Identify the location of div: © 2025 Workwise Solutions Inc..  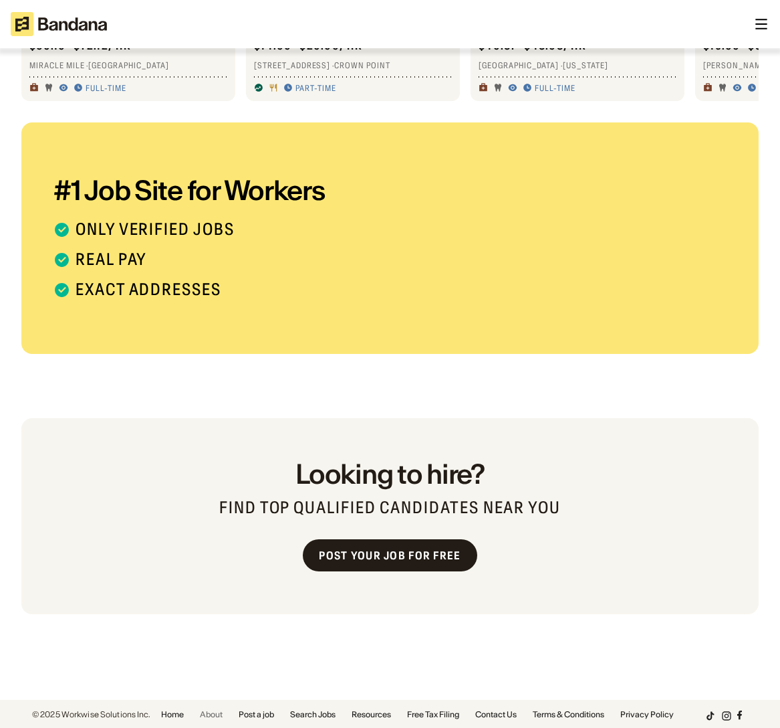
(91, 714).